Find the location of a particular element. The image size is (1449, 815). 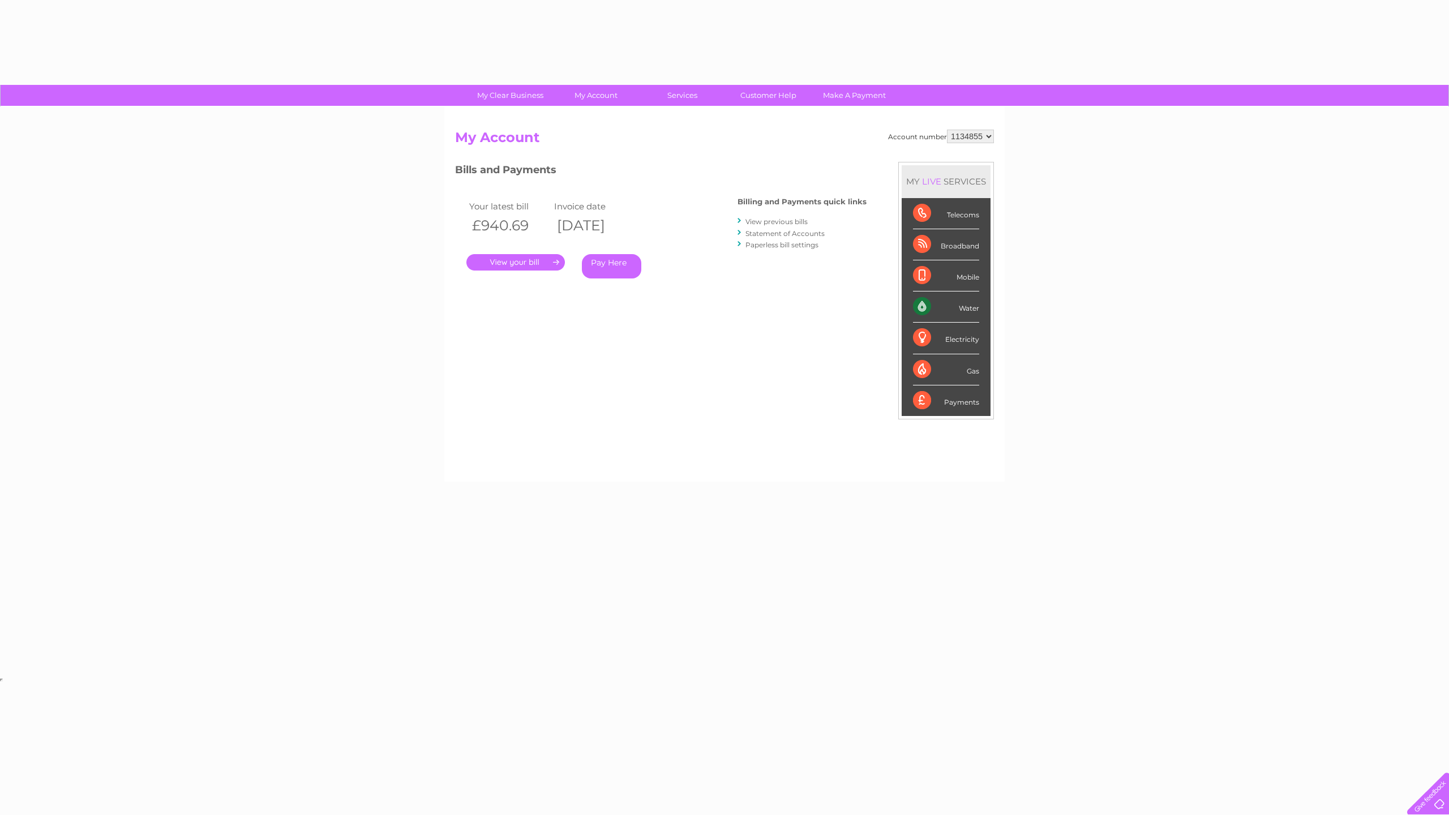

a: View previous bills is located at coordinates (777, 221).